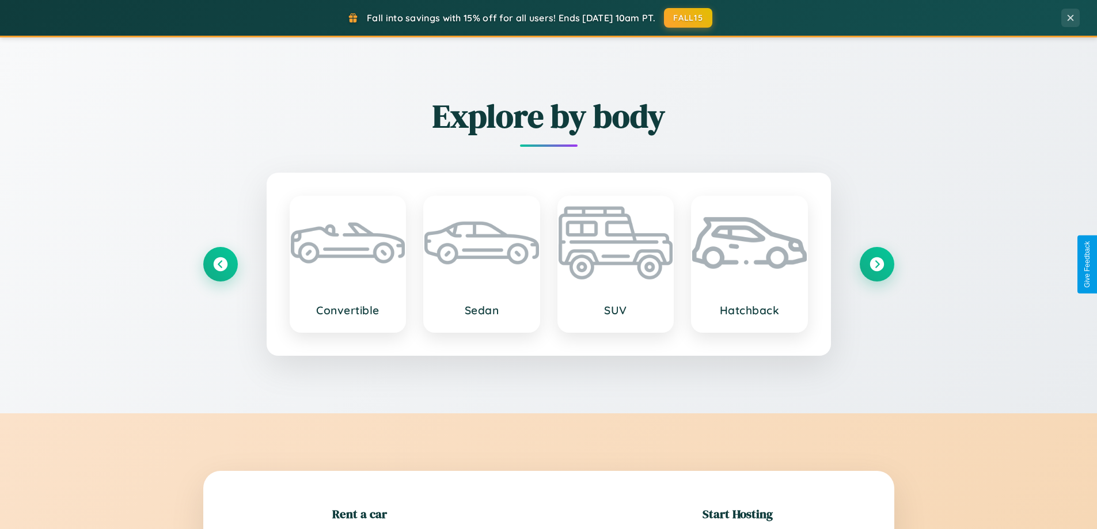 The image size is (1097, 529). I want to click on h3: Sedan, so click(482, 310).